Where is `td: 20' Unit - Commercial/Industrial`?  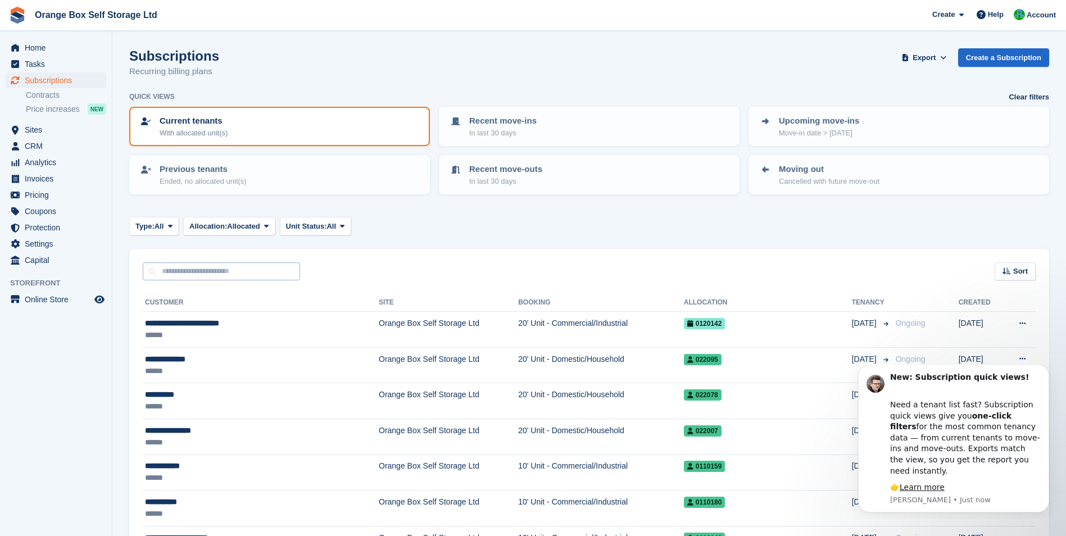
td: 20' Unit - Commercial/Industrial is located at coordinates (601, 330).